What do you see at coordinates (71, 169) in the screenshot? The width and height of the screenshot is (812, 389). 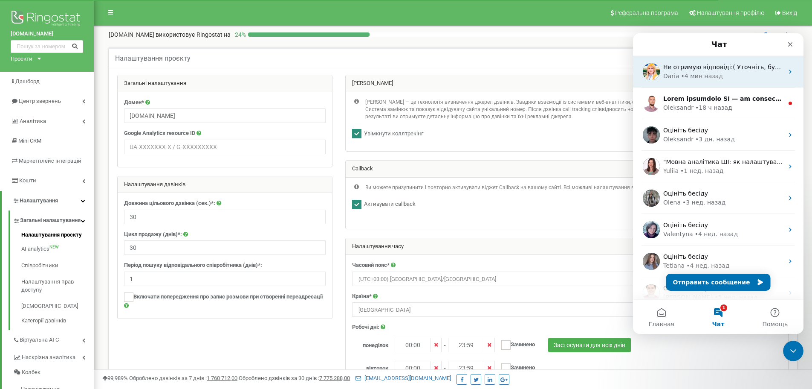 I see `div: • 3 нед. назад` at bounding box center [71, 169].